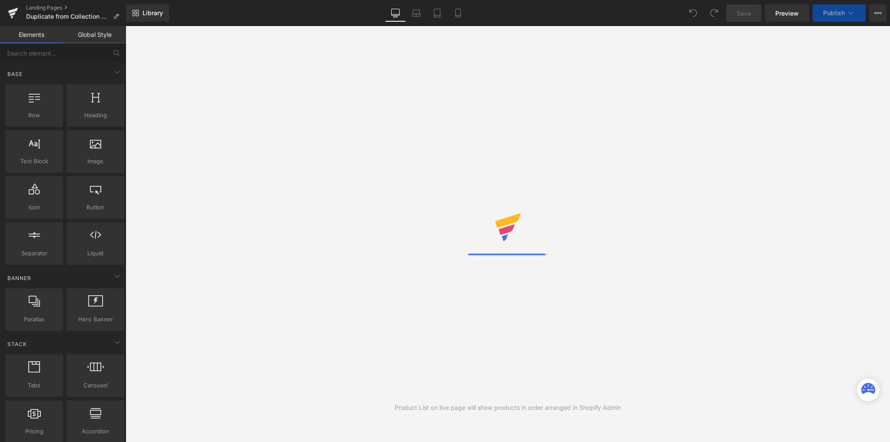  What do you see at coordinates (95, 253) in the screenshot?
I see `span: Liquid` at bounding box center [95, 253].